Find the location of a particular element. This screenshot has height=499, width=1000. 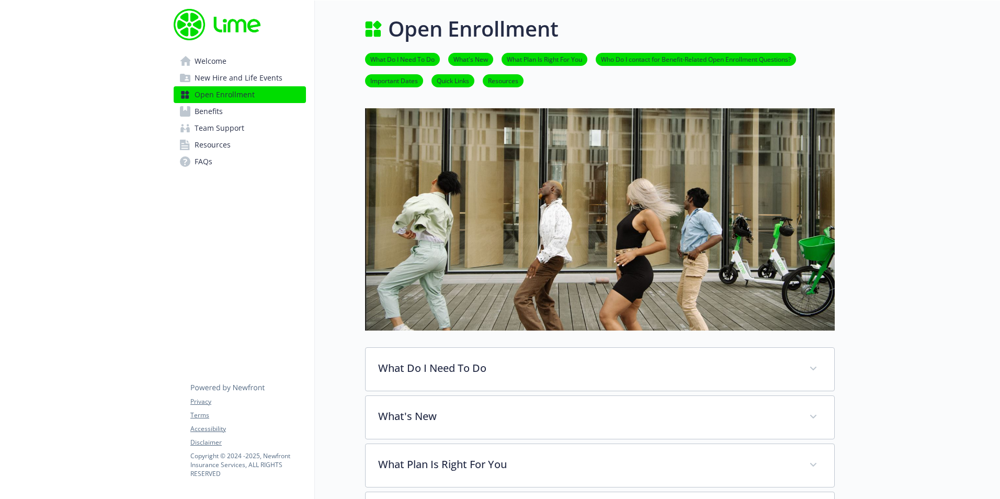

span: Welcome is located at coordinates (210, 61).